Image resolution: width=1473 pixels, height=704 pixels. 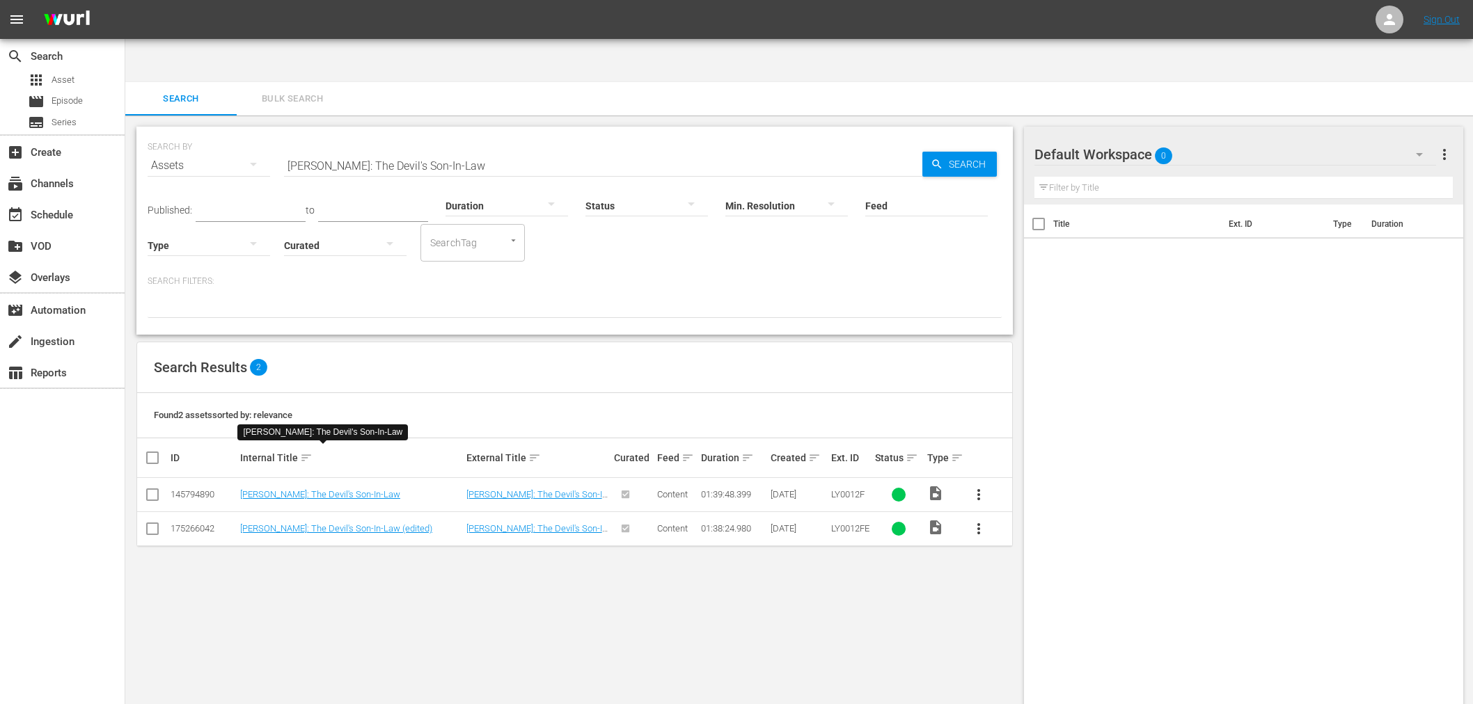 I want to click on div: Assets, so click(x=209, y=166).